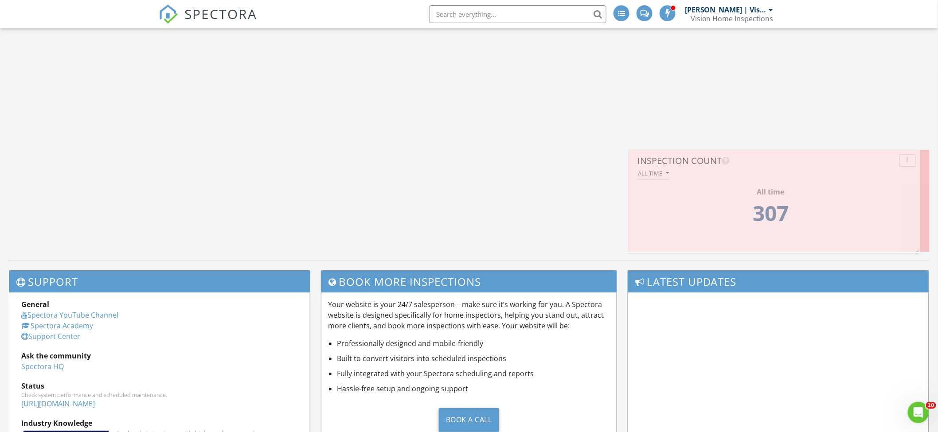  What do you see at coordinates (160, 356) in the screenshot?
I see `div: Ask the community` at bounding box center [160, 356].